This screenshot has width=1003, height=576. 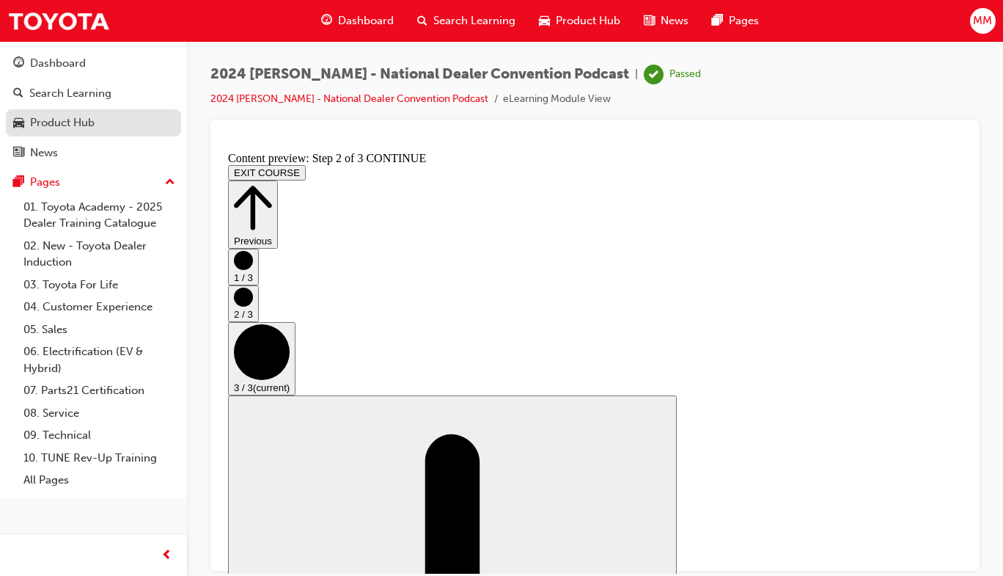 I want to click on a: 02. New - Toyota Dealer Induction, so click(x=99, y=254).